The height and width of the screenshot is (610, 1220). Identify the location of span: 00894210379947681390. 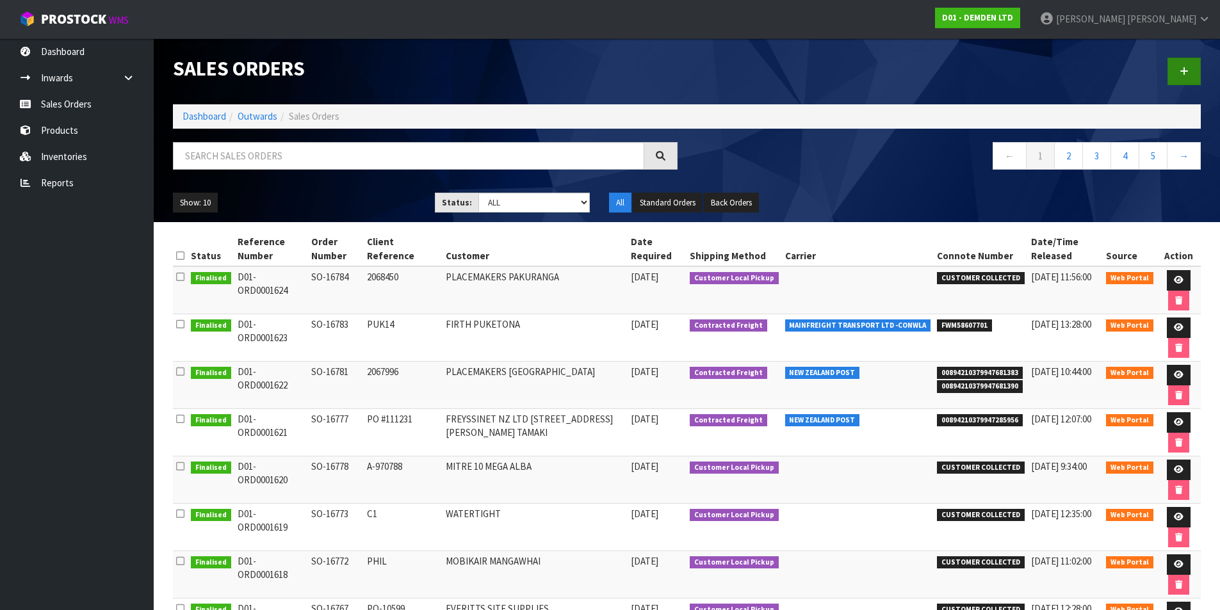
(980, 387).